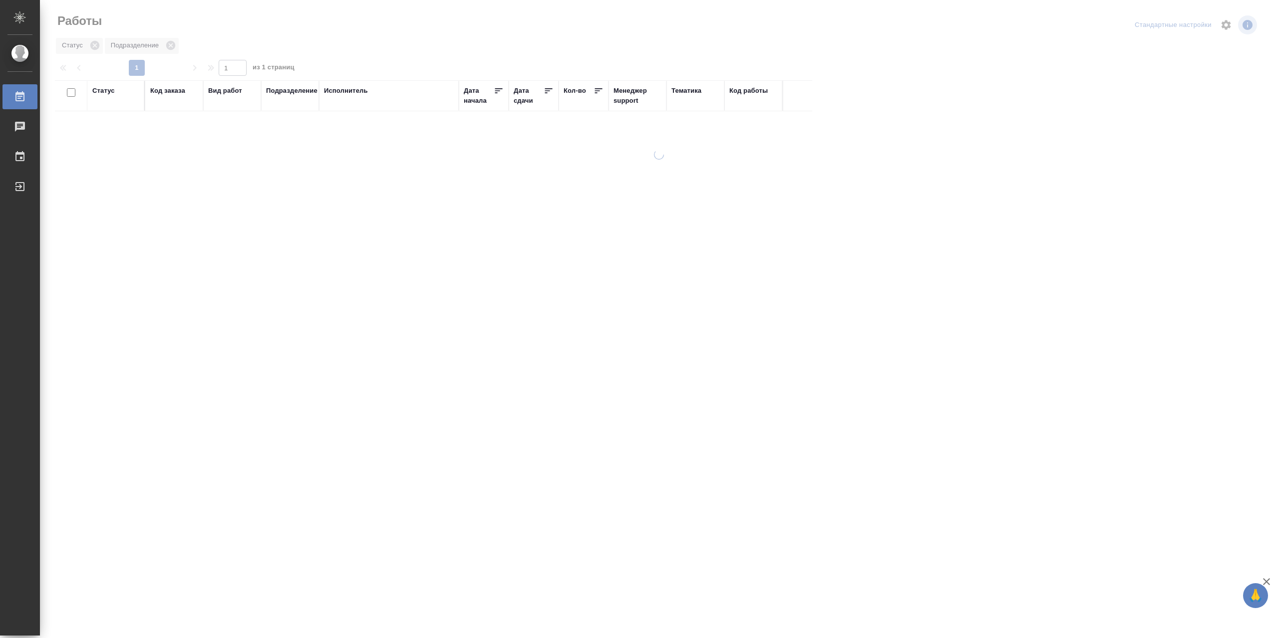 The image size is (1278, 638). What do you see at coordinates (225, 91) in the screenshot?
I see `div: Вид работ` at bounding box center [225, 91].